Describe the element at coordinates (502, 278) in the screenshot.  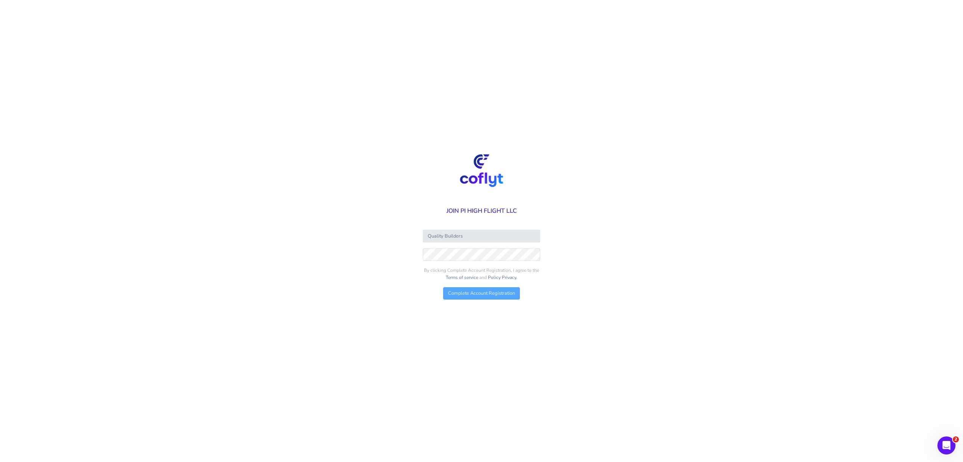
I see `a: Policy Privacy.` at that location.